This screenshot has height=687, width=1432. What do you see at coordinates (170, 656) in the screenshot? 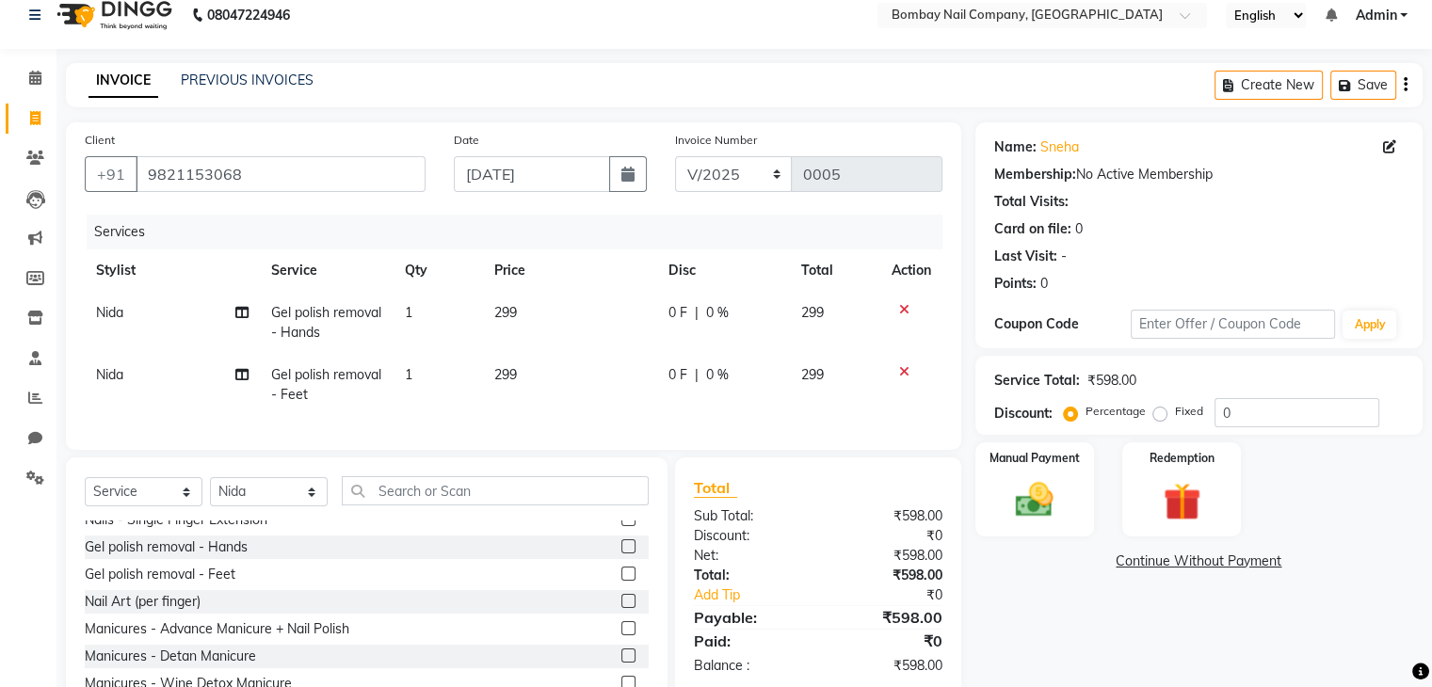
I see `div: Manicures - Detan Manicure` at bounding box center [170, 656].